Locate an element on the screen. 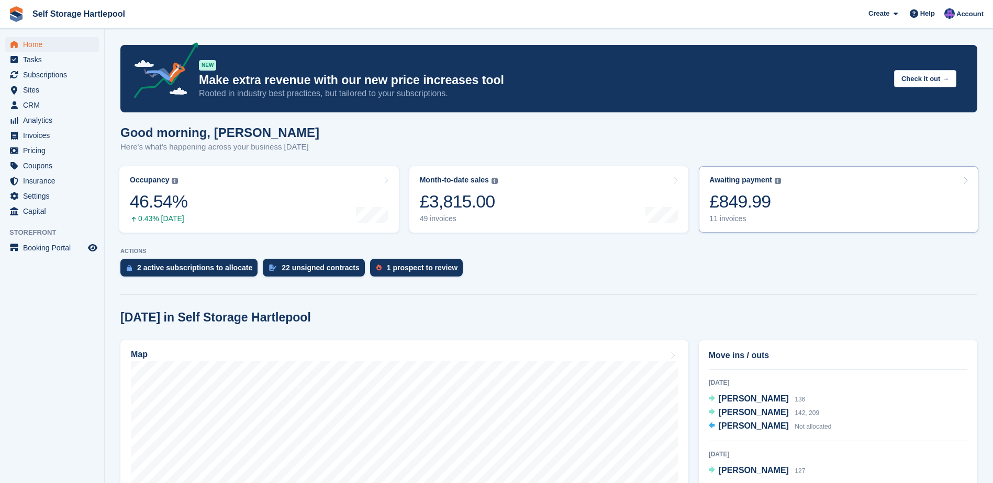 The image size is (993, 483). span: Create is located at coordinates (878, 14).